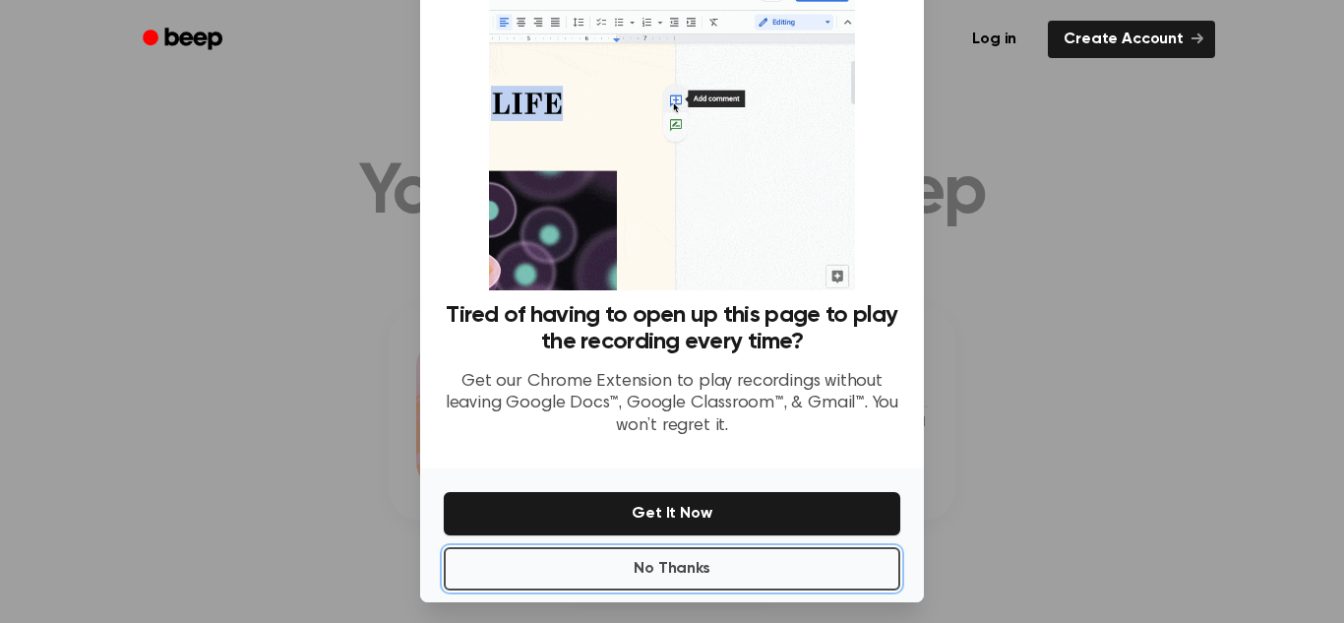 The height and width of the screenshot is (623, 1344). I want to click on a: Create Account, so click(1132, 39).